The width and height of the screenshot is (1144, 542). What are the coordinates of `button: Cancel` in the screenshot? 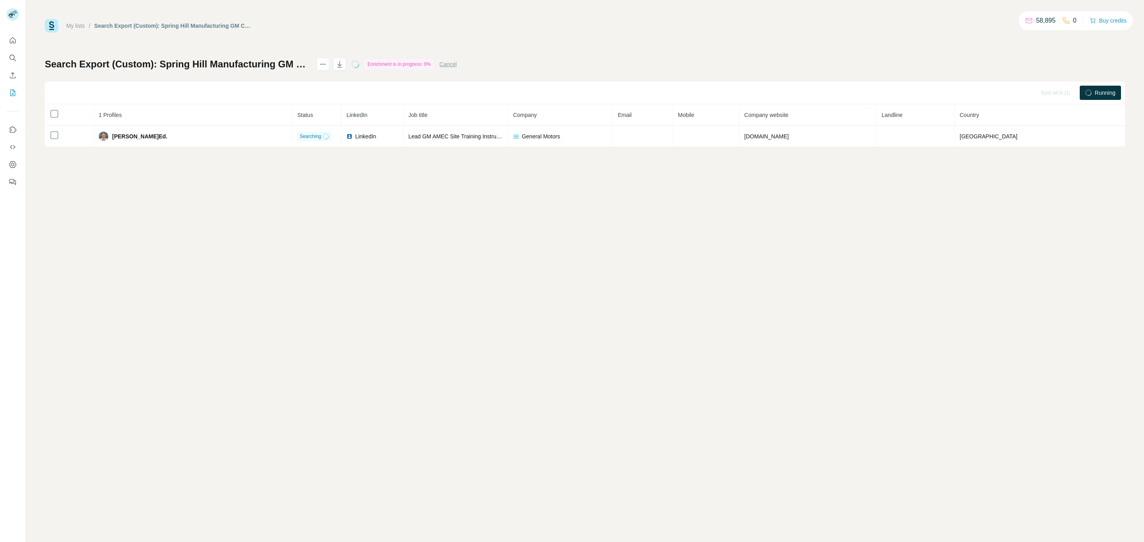 It's located at (448, 64).